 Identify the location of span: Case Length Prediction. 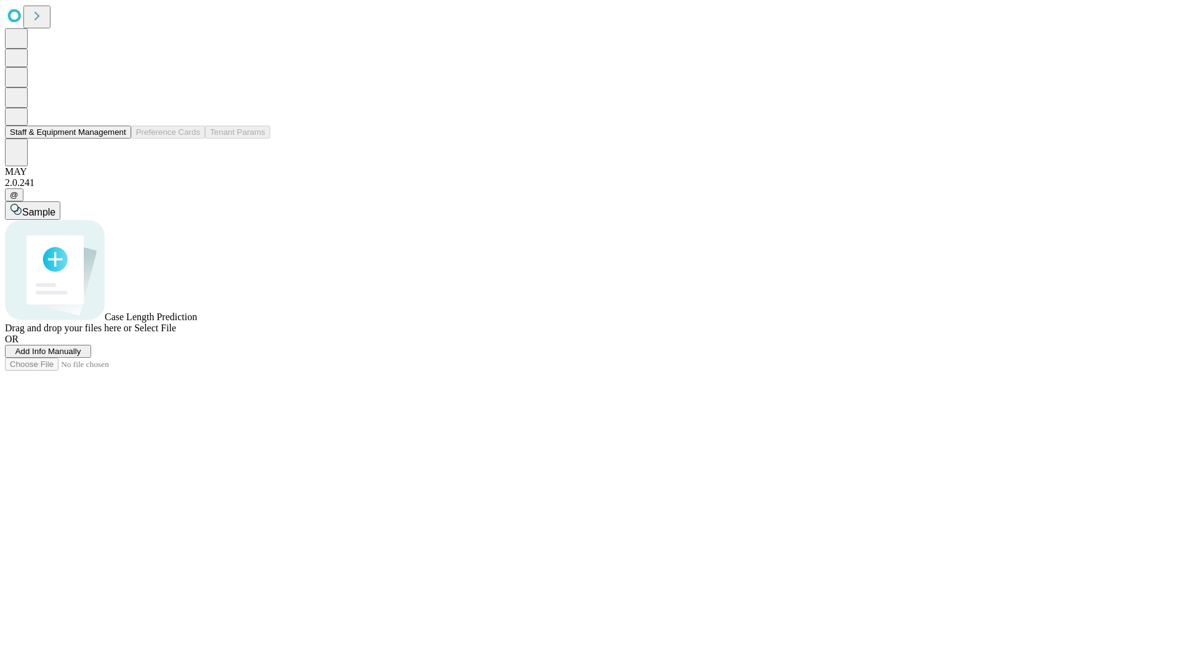
(151, 316).